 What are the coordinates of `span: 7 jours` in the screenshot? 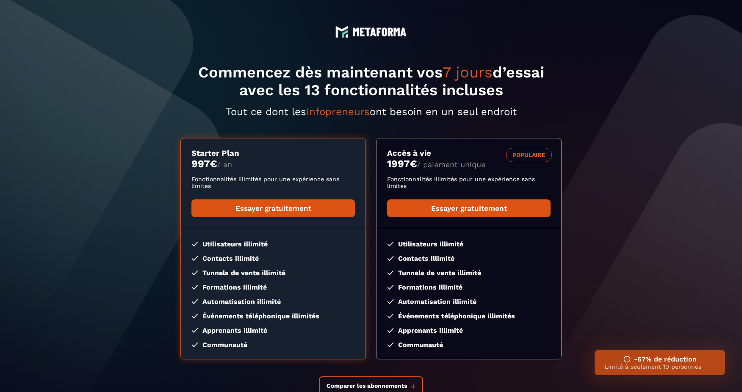 It's located at (467, 72).